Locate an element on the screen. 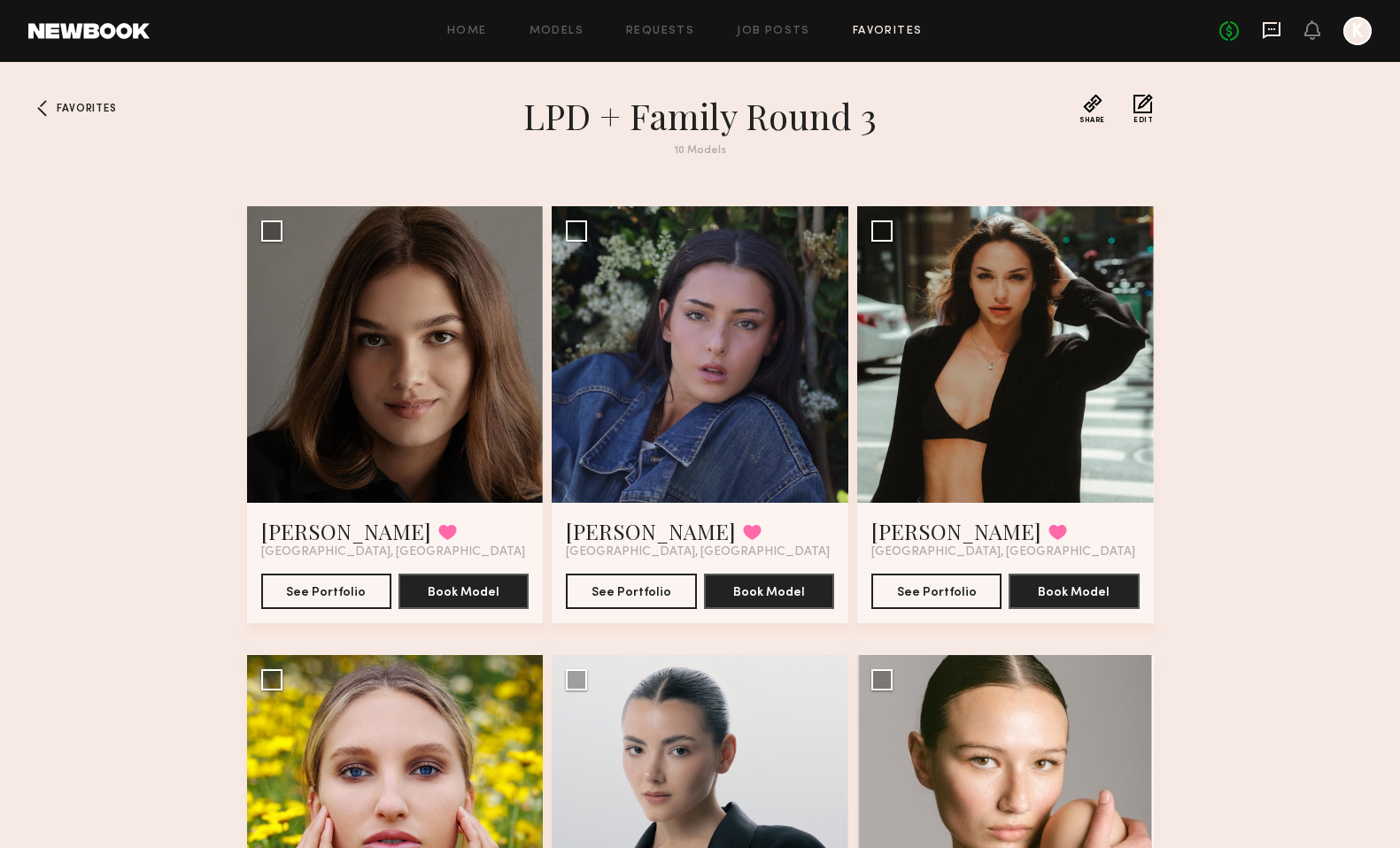  h1: LPD + Family Round 3 is located at coordinates (700, 116).